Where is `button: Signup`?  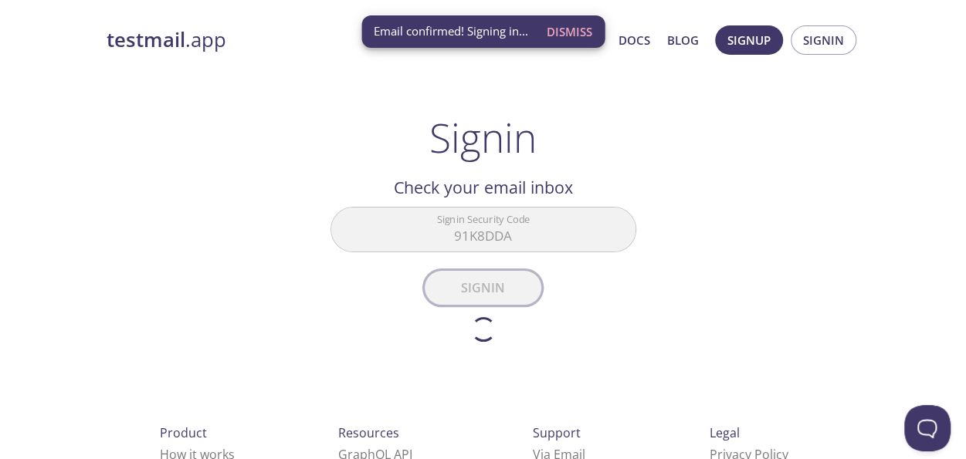
button: Signup is located at coordinates (749, 40).